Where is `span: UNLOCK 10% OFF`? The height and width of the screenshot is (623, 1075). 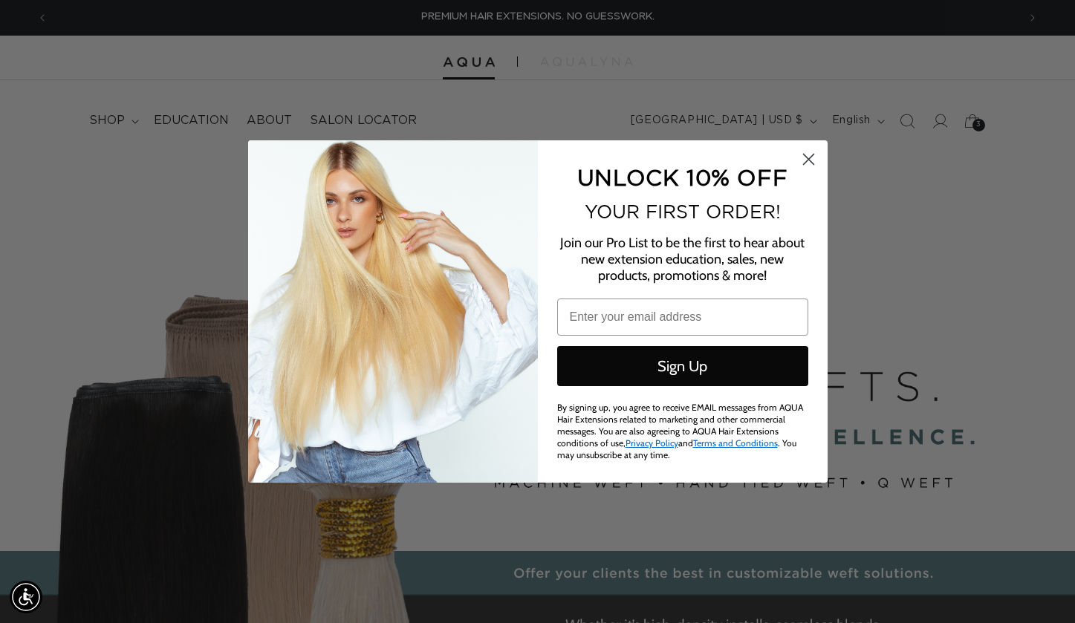 span: UNLOCK 10% OFF is located at coordinates (682, 177).